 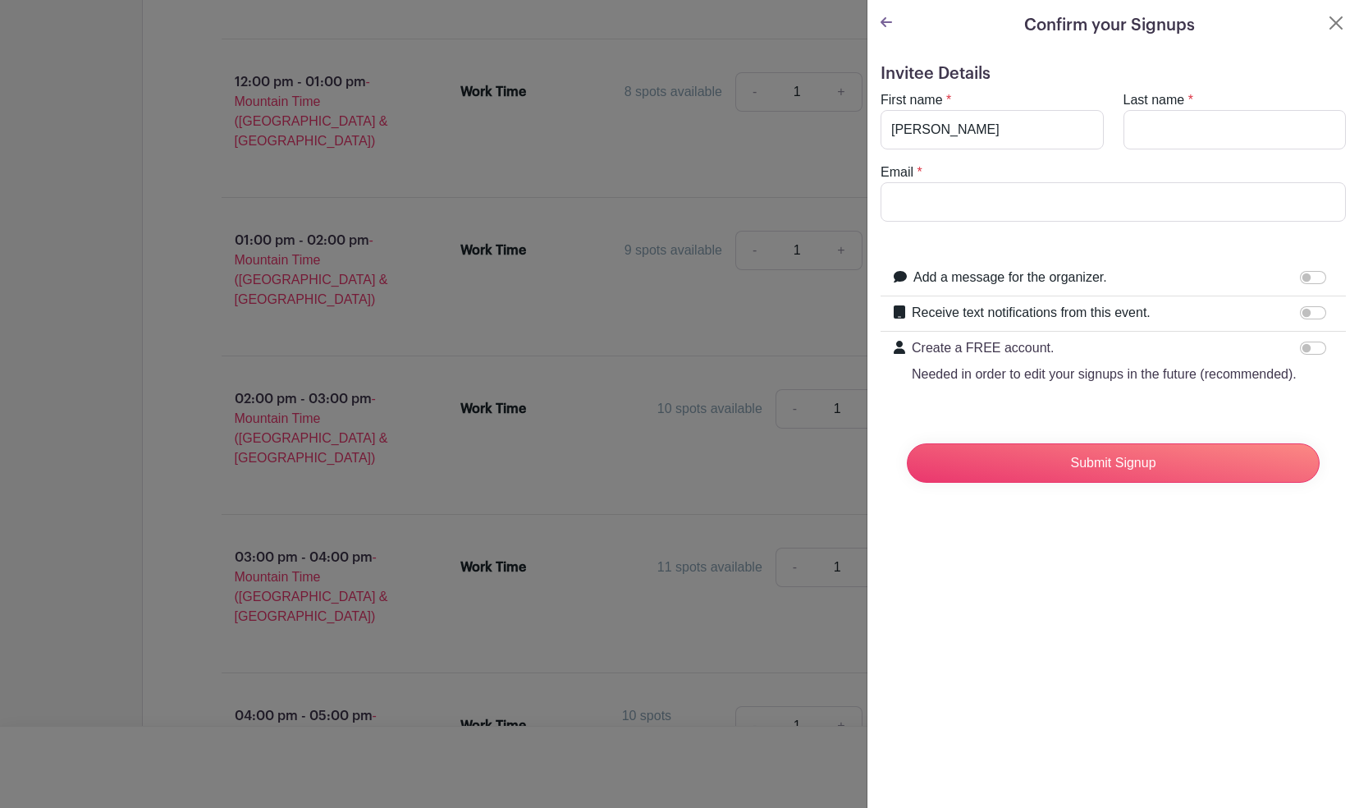 I want to click on label: Add a message for the organizer., so click(x=1010, y=277).